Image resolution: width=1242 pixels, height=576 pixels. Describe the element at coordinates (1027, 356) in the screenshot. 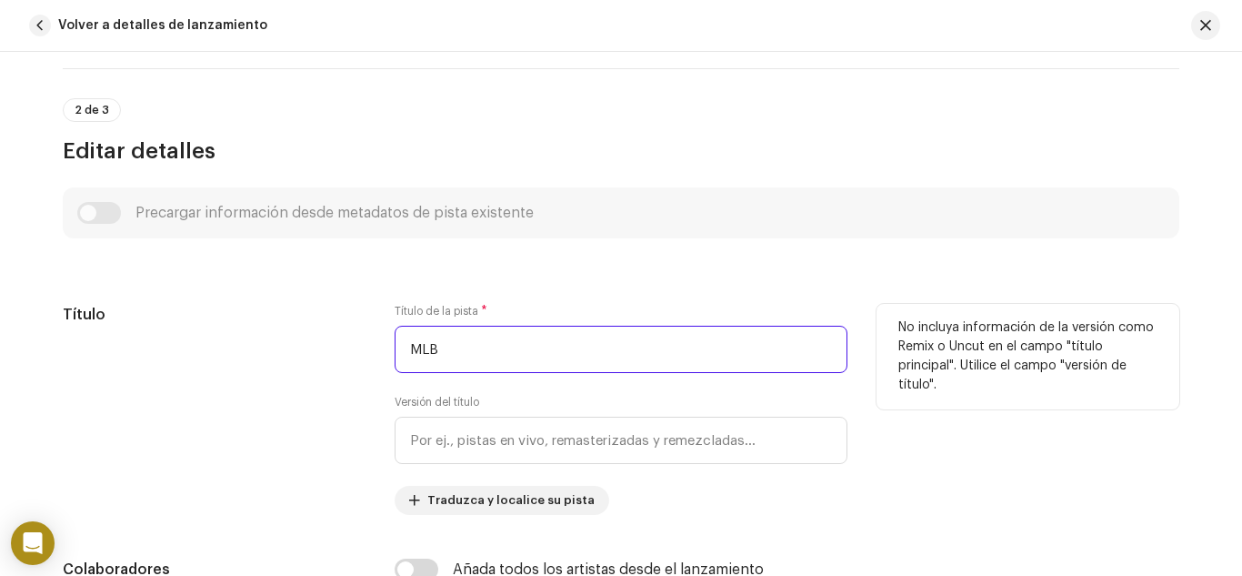

I see `p: No incluya información de la versión como Remix o Uncut en el campo "título principal". Utilice e...` at that location.